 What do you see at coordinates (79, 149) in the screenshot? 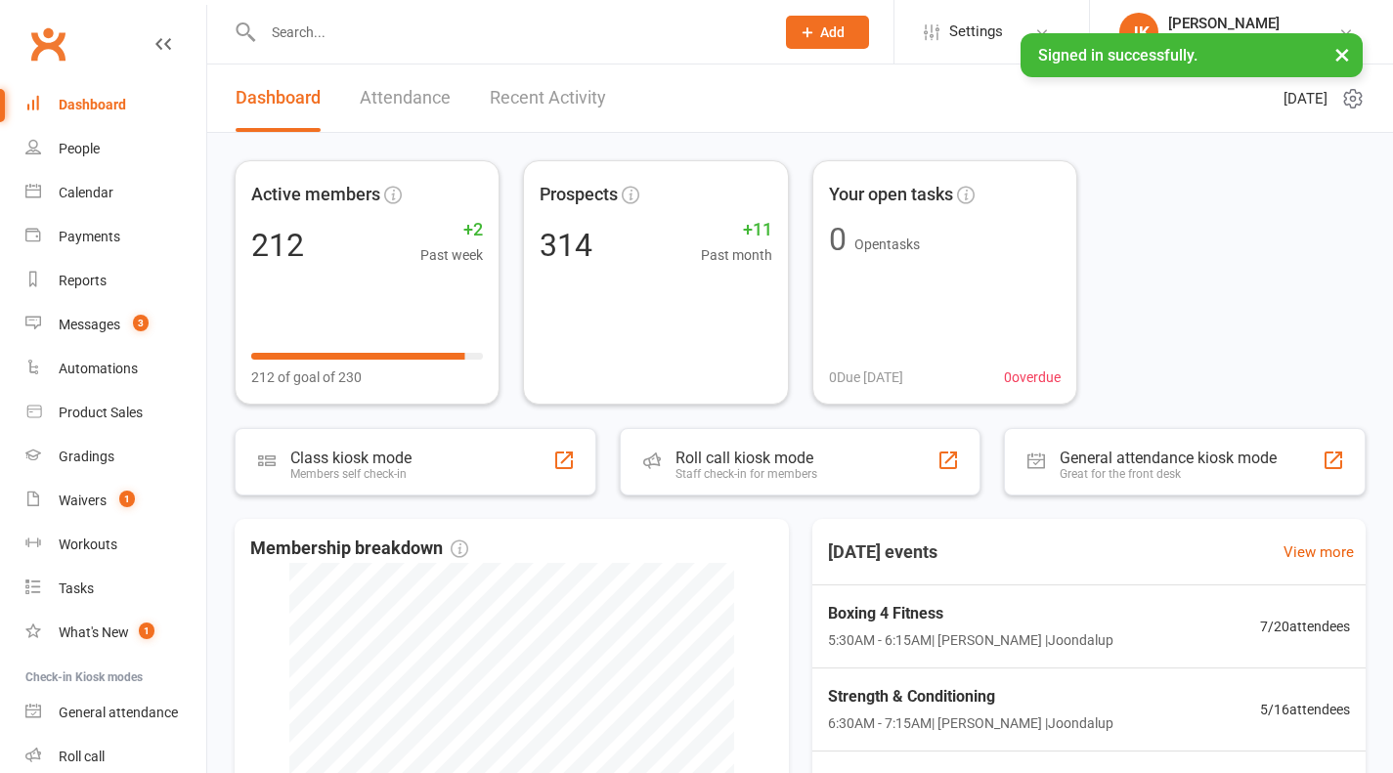
I see `div: People` at bounding box center [79, 149].